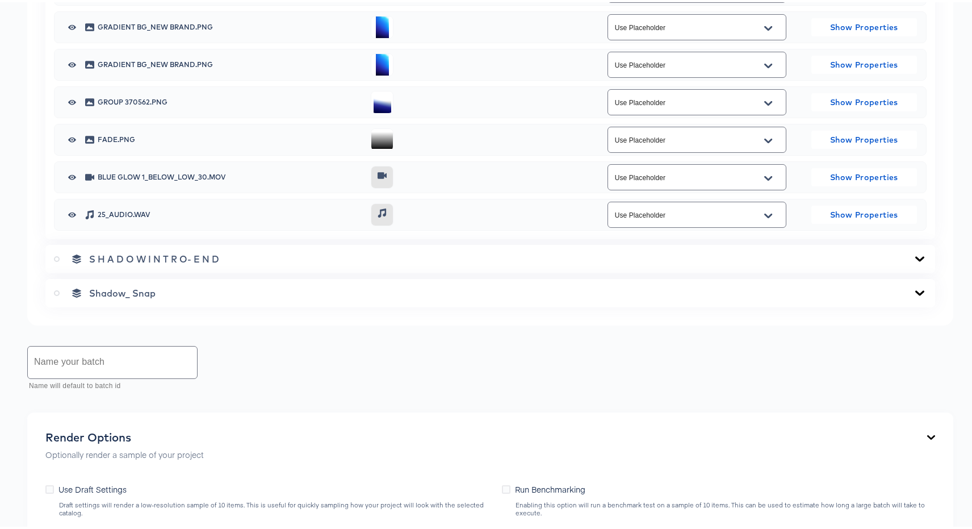  Describe the element at coordinates (230, 175) in the screenshot. I see `span: Blue Glow 1_Below_Low_30.mov` at that location.